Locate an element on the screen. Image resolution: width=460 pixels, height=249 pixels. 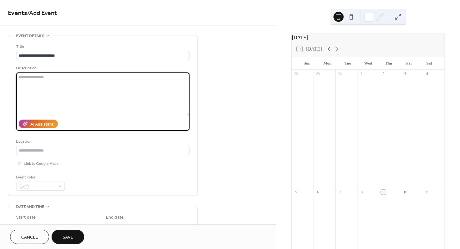
span: Event details is located at coordinates (30, 36).